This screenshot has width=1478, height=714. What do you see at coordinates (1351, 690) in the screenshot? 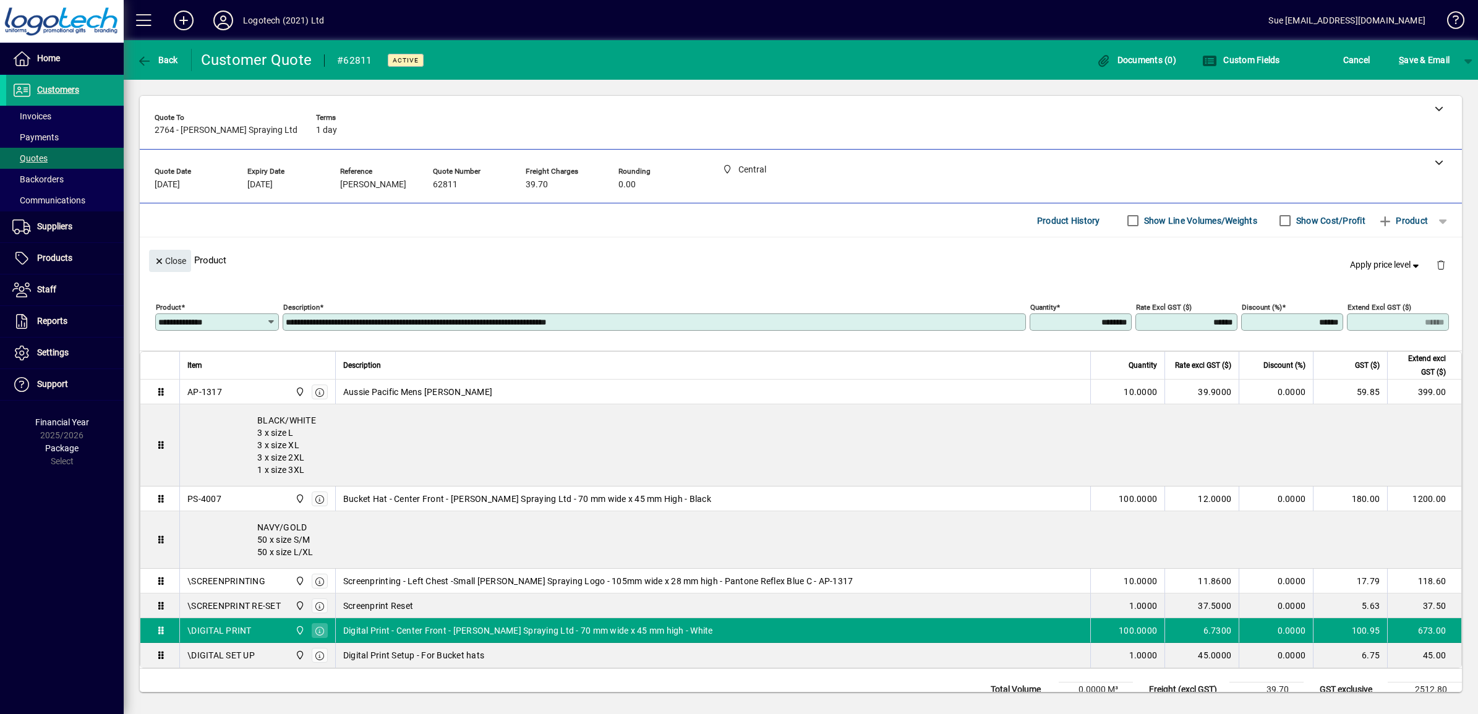
I see `td: GST exclusive` at bounding box center [1351, 690].